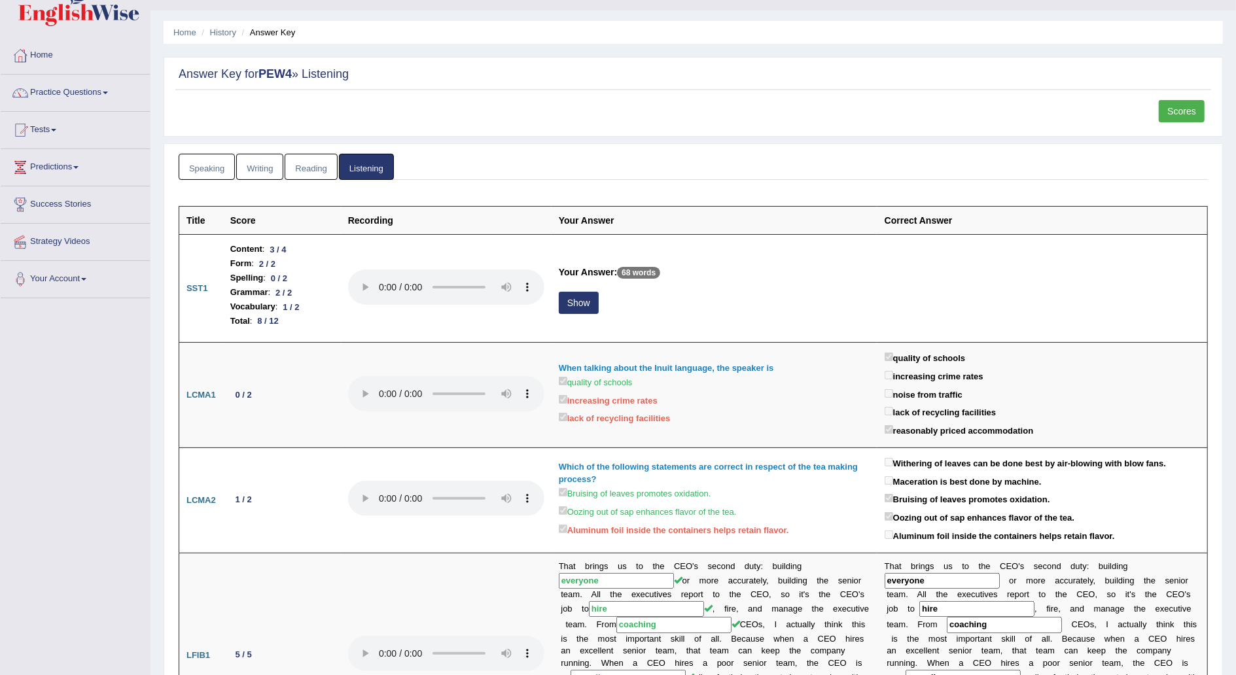  What do you see at coordinates (223, 32) in the screenshot?
I see `a: History` at bounding box center [223, 32].